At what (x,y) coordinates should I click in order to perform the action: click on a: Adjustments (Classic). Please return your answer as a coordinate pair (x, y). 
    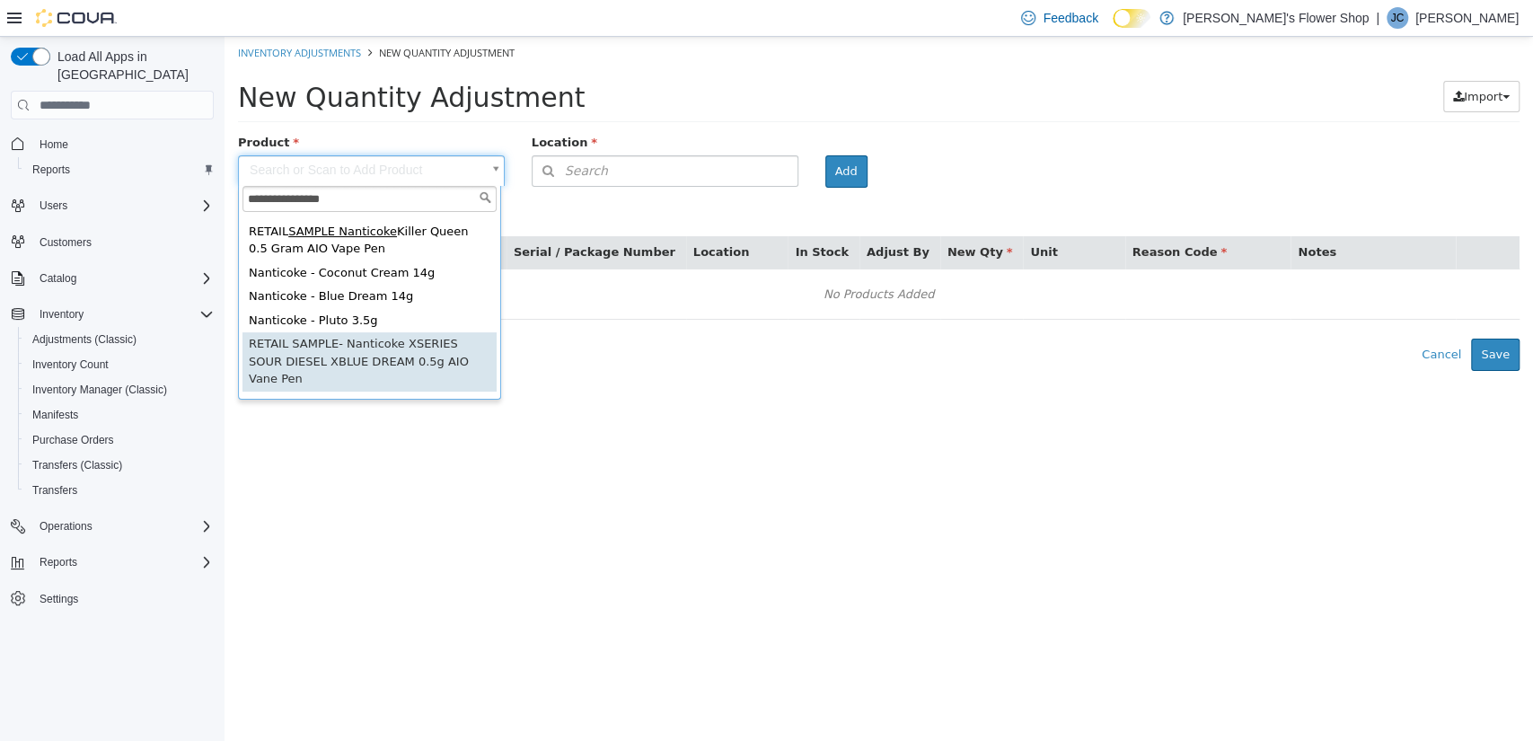
    Looking at the image, I should click on (84, 339).